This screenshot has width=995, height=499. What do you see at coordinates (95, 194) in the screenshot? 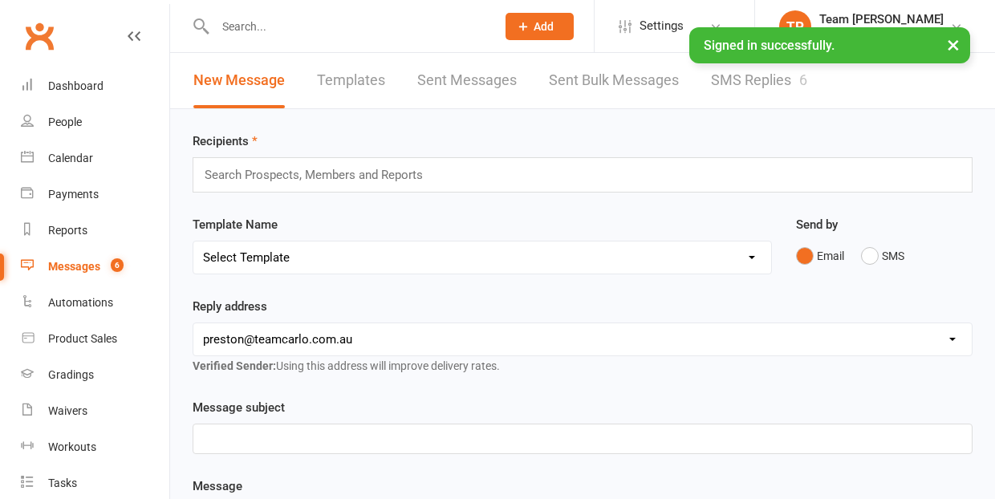
I see `a: Payments` at bounding box center [95, 194].